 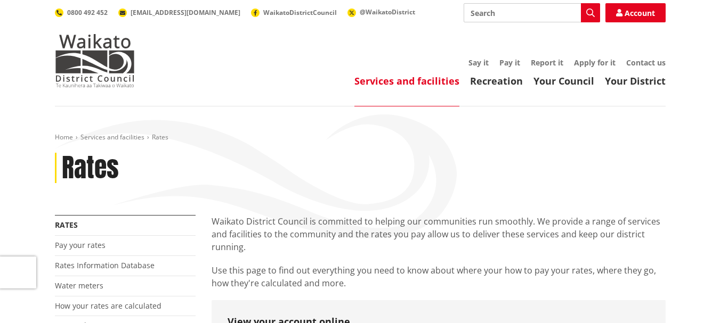 What do you see at coordinates (439, 277) in the screenshot?
I see `p: Use this page to find out everything you need to know about where your how to pay your rates, whe...` at bounding box center [439, 277].